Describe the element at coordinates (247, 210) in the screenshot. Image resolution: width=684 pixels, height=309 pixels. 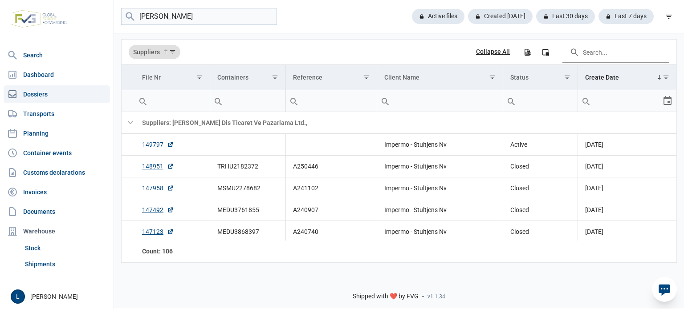
I see `td: MEDU3761855` at that location.